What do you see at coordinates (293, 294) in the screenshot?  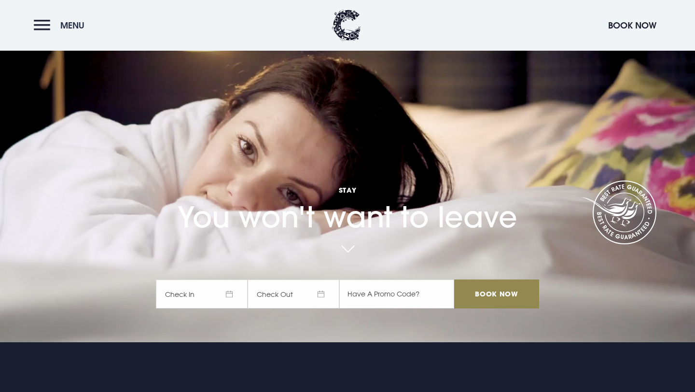 I see `span: Check Out` at bounding box center [293, 294].